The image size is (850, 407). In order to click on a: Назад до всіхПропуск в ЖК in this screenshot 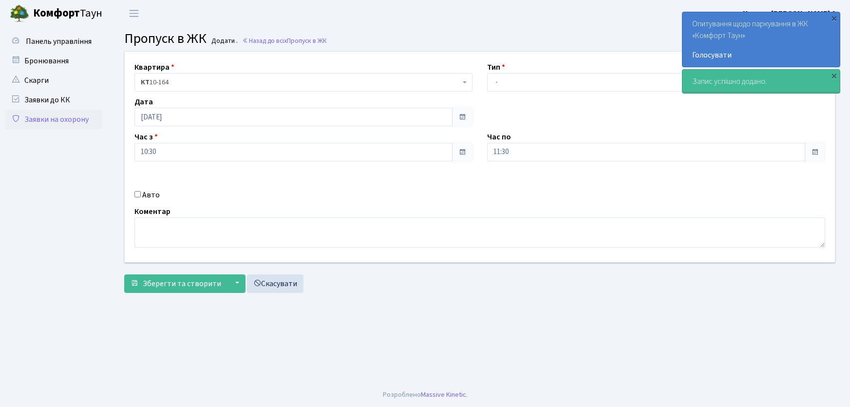, I will do `click(284, 40)`.